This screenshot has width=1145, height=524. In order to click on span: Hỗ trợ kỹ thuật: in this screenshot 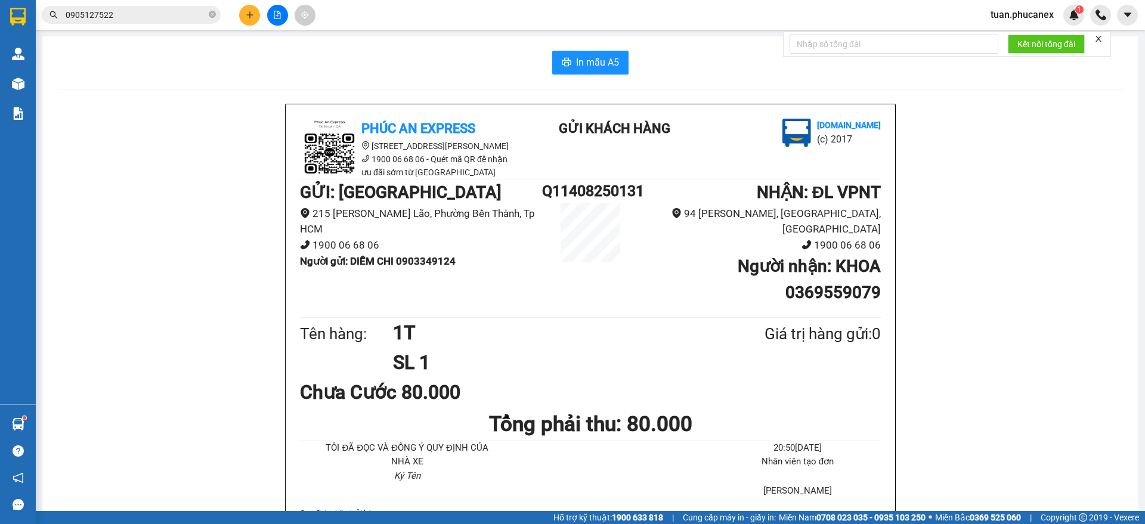, I will do `click(609, 518)`.